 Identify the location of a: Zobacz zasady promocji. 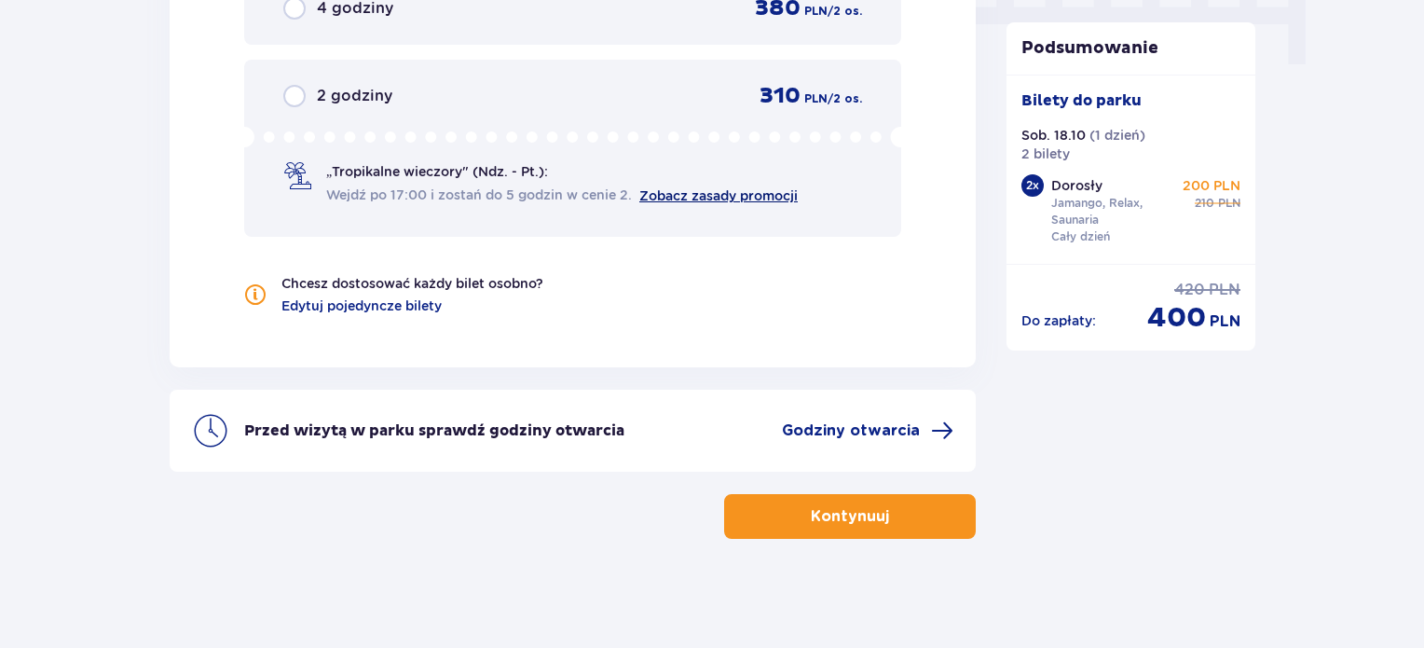
(718, 196).